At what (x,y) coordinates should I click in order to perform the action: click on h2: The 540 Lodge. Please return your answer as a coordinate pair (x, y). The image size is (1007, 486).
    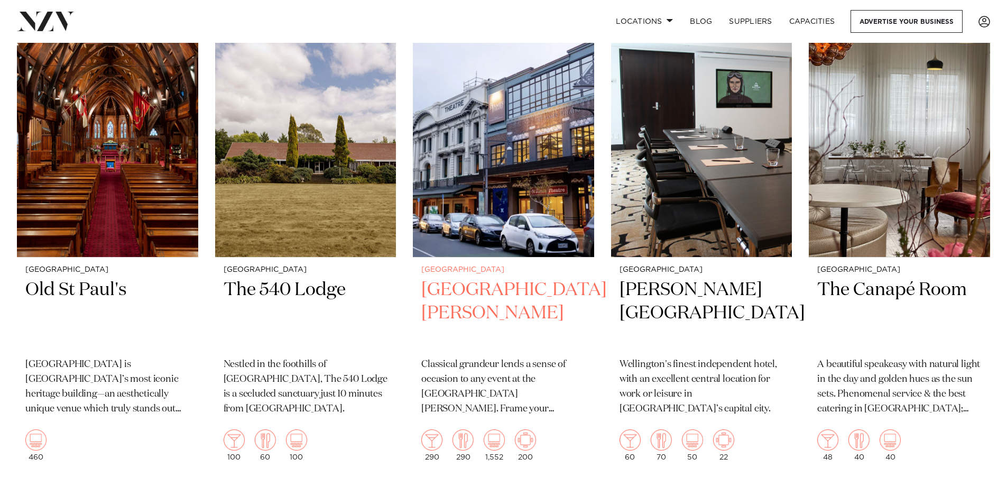
    Looking at the image, I should click on (305, 313).